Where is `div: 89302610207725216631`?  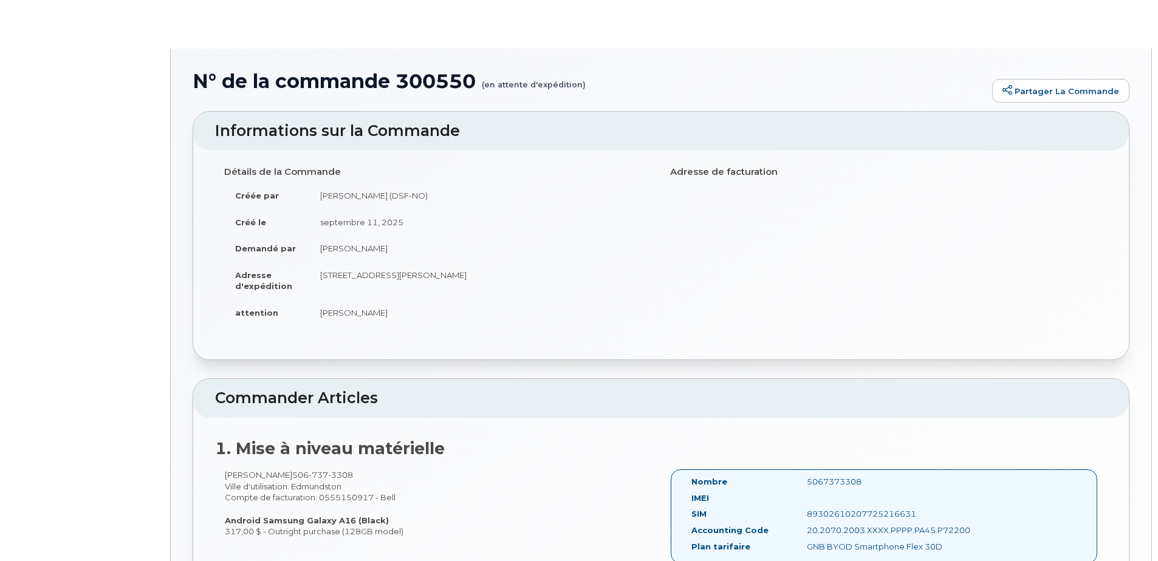 div: 89302610207725216631 is located at coordinates (879, 514).